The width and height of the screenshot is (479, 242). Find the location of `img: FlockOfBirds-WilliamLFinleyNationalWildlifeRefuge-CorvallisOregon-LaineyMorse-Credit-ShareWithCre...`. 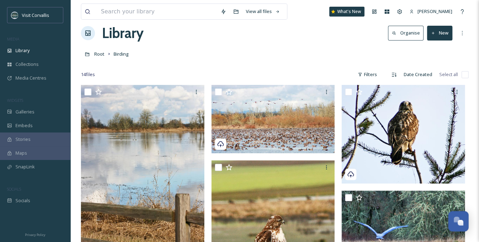

img: FlockOfBirds-WilliamLFinleyNationalWildlifeRefuge-CorvallisOregon-LaineyMorse-Credit-ShareWithCre... is located at coordinates (273, 119).